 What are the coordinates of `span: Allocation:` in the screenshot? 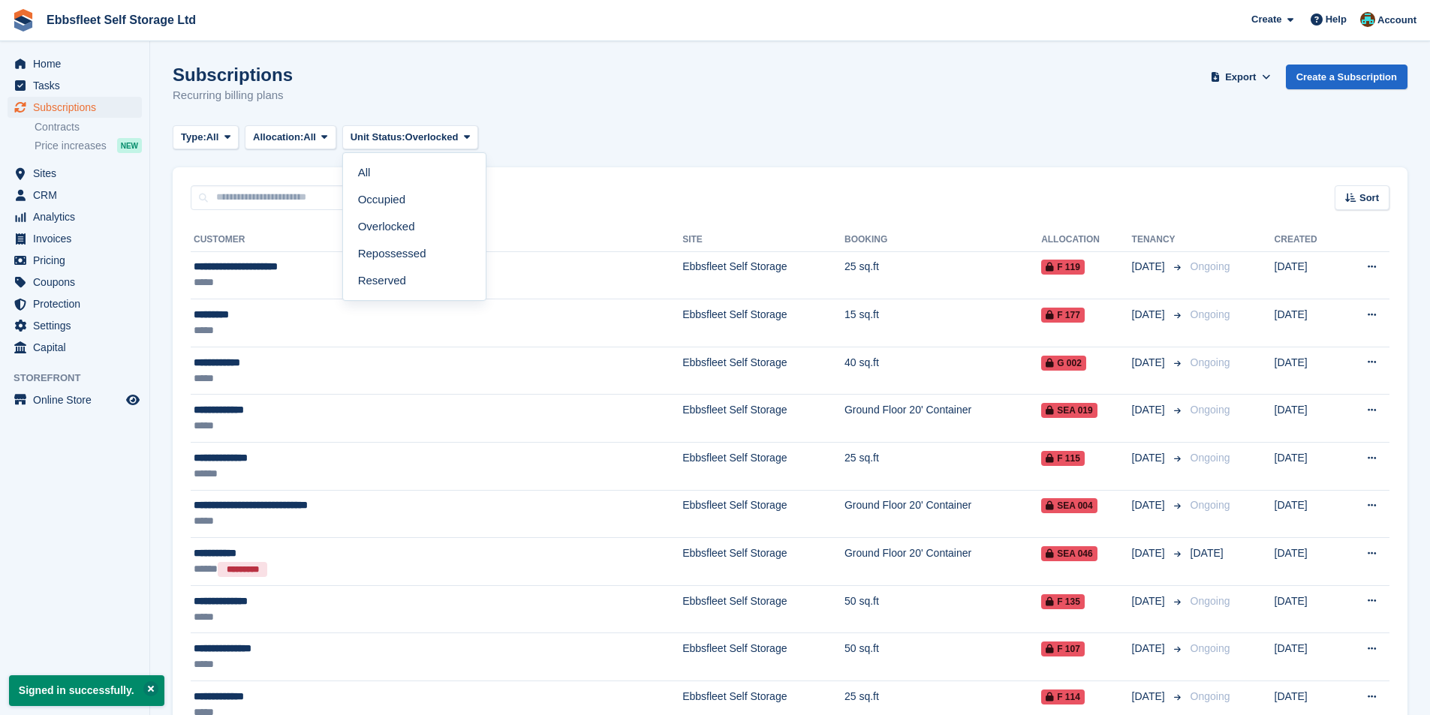 It's located at (278, 137).